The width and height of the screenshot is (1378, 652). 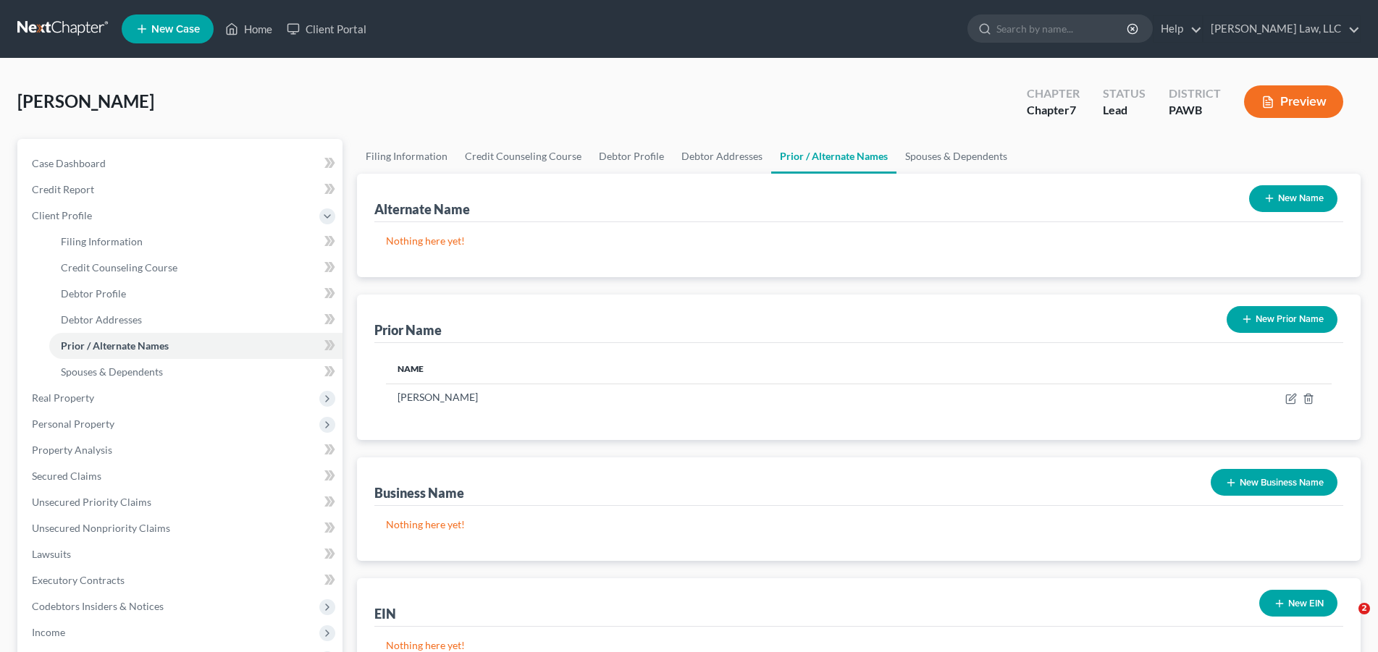 I want to click on span: Credit Counseling Course, so click(x=119, y=267).